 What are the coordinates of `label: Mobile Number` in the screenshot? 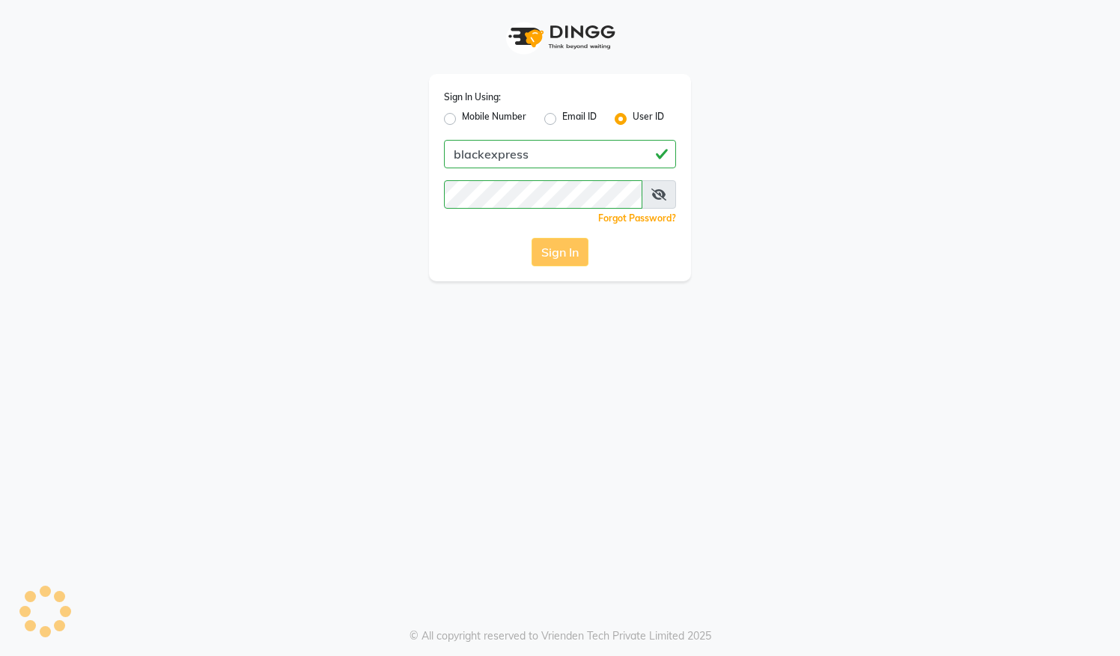 It's located at (494, 119).